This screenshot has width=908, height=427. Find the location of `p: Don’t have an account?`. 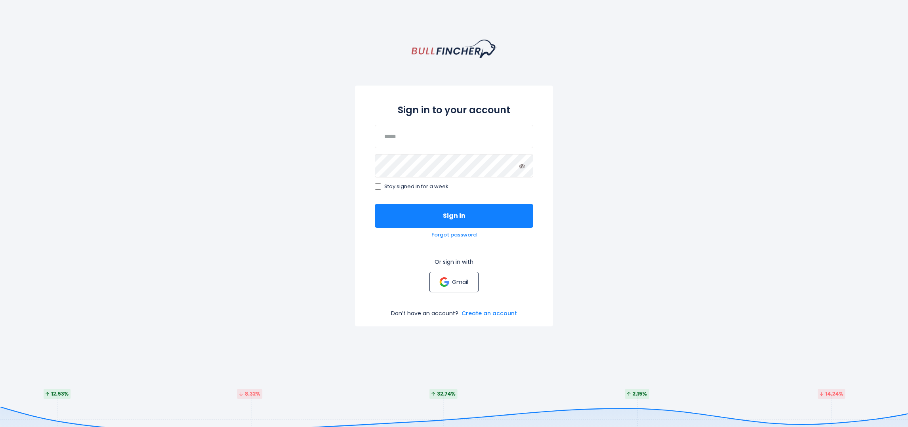

p: Don’t have an account? is located at coordinates (425, 313).